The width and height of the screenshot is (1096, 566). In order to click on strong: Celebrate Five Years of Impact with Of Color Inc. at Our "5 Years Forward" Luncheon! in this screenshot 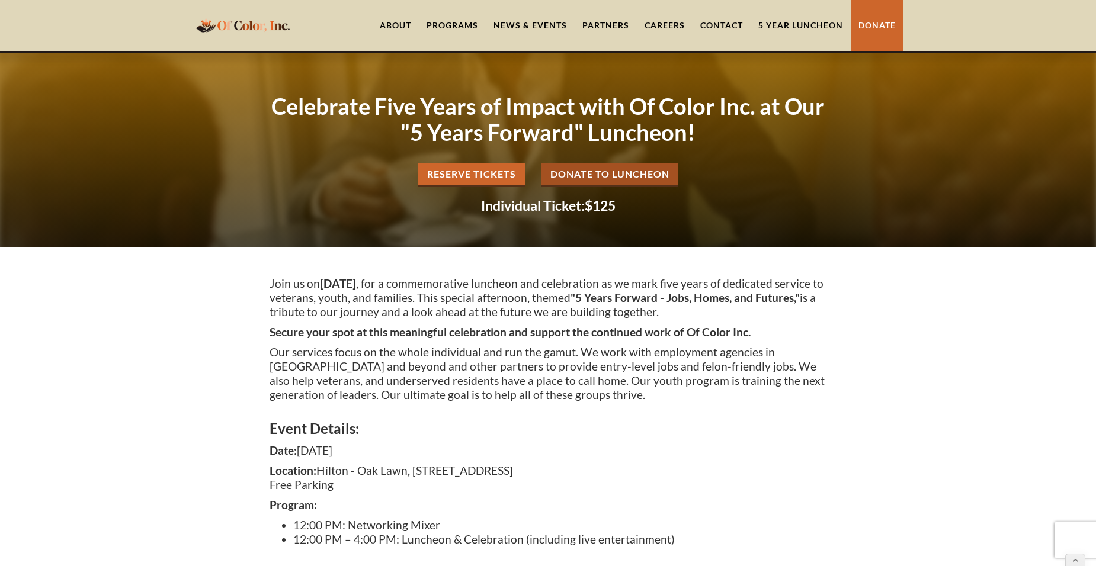, I will do `click(548, 119)`.